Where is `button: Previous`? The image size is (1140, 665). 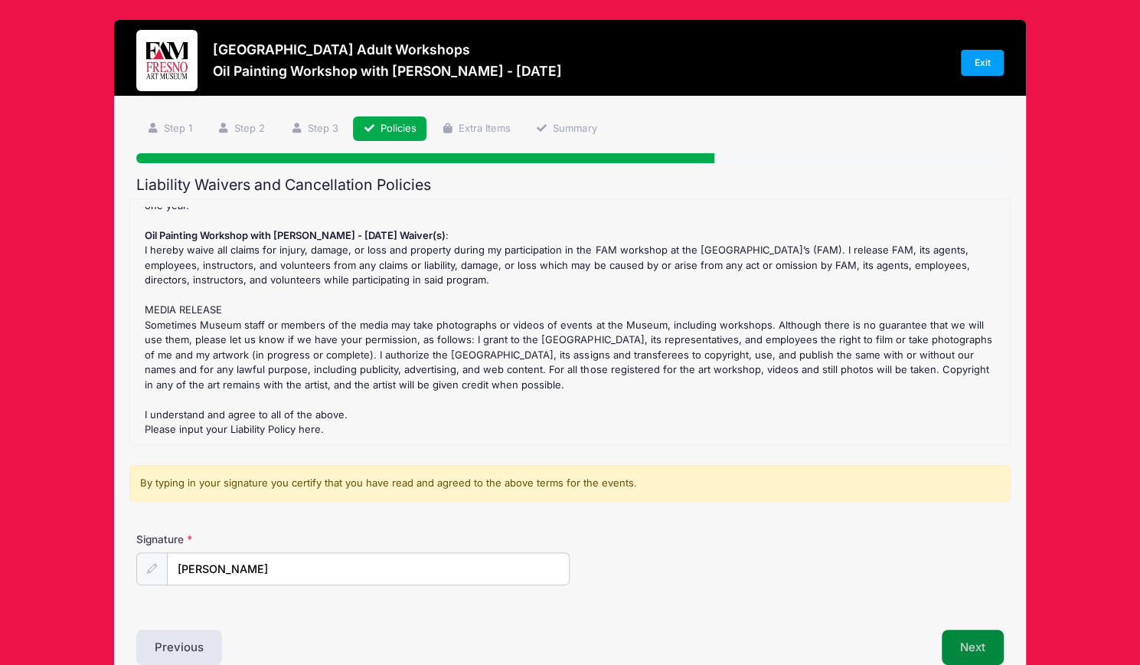 button: Previous is located at coordinates (179, 647).